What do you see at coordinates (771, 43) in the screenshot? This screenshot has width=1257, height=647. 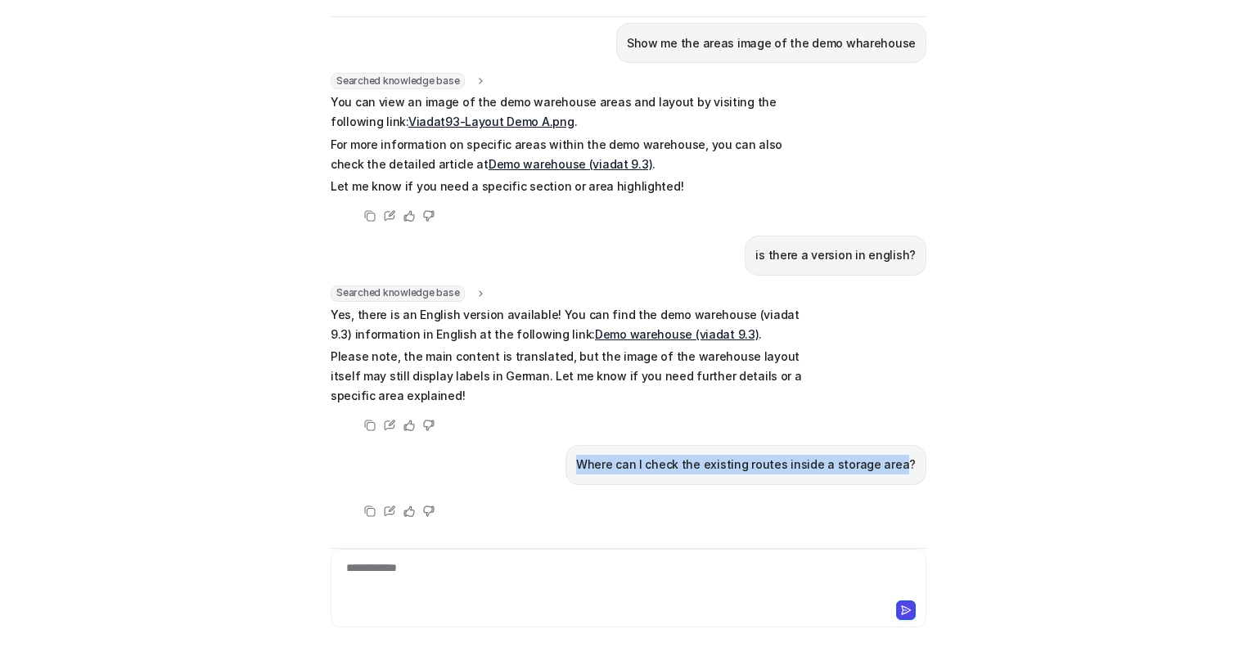 I see `p: Show me the areas image of the demo wharehouse` at bounding box center [771, 43].